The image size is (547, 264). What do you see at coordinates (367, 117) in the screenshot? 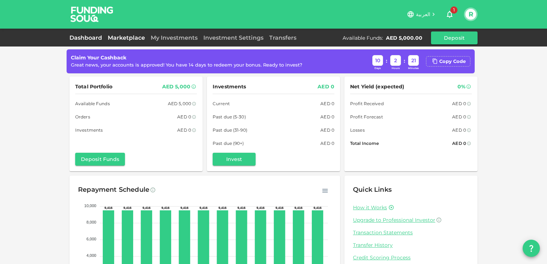
I see `span: Profit Forecast` at bounding box center [367, 117].